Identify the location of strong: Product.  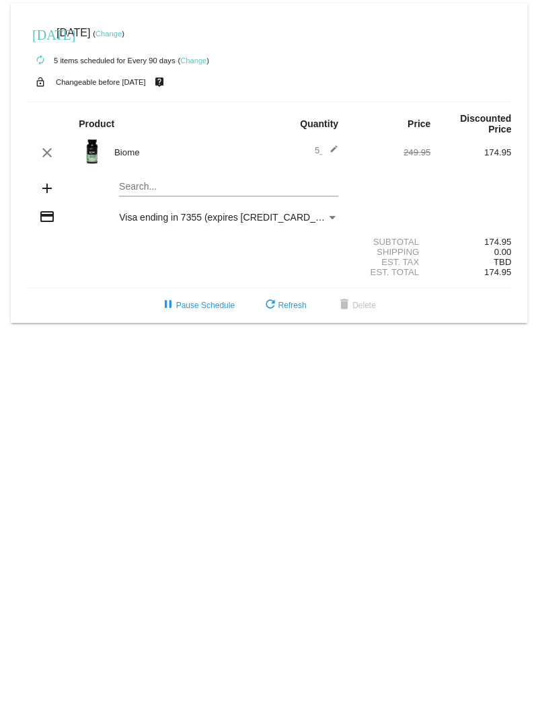
(96, 124).